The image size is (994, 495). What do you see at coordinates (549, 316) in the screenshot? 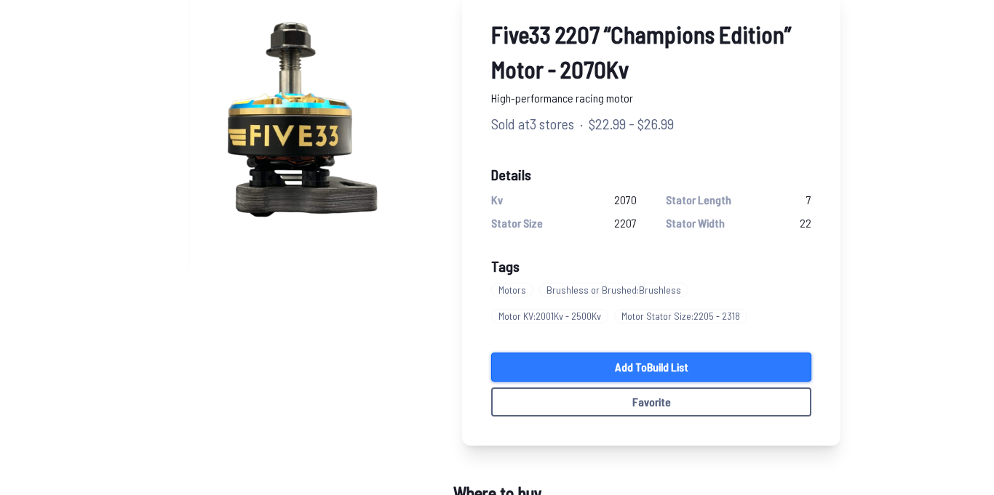
I see `span: Motor KV : 2001Kv - 2500Kv` at bounding box center [549, 316].